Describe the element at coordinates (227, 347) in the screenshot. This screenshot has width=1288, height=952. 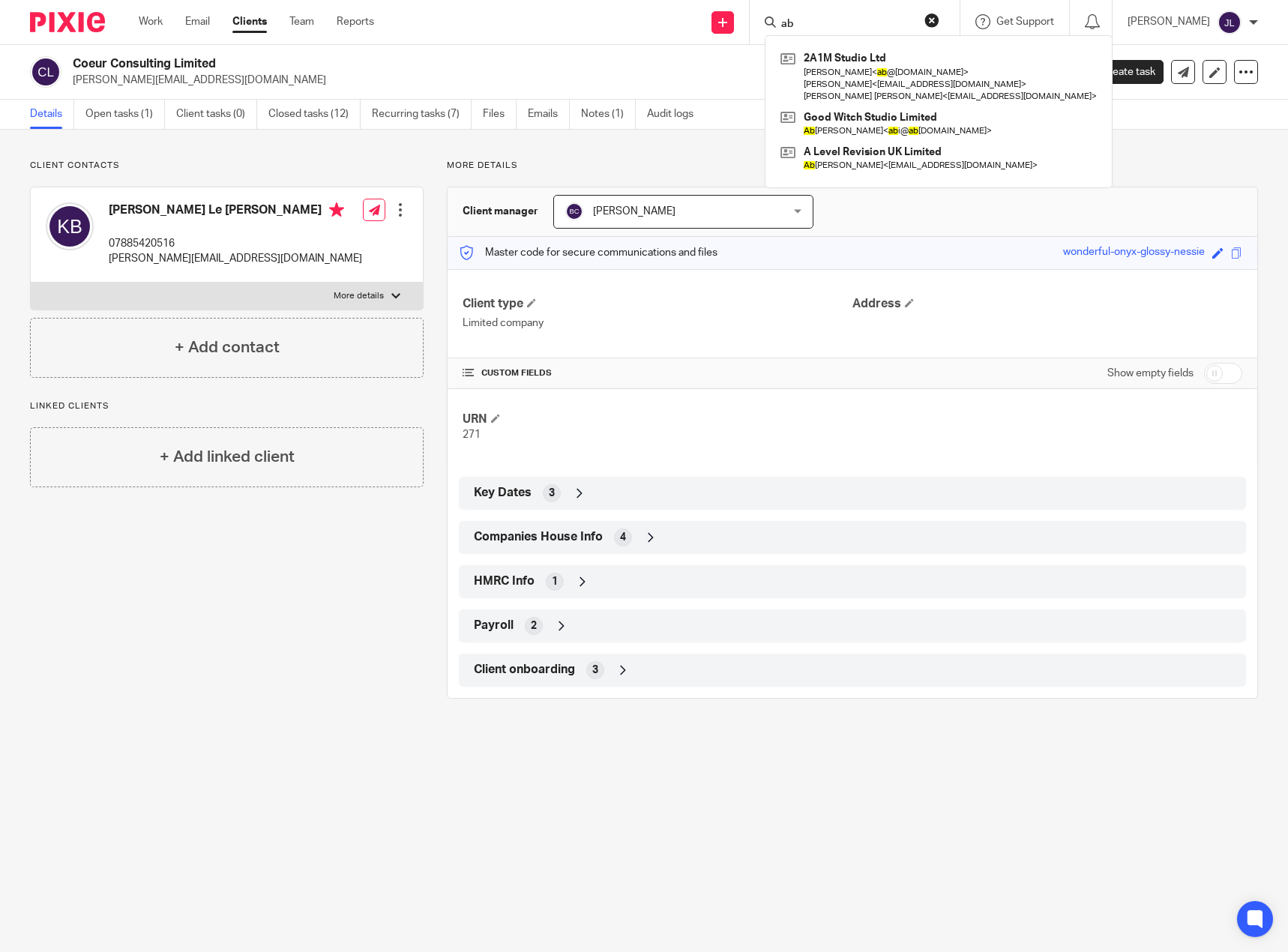
I see `h4: + Add contact` at that location.